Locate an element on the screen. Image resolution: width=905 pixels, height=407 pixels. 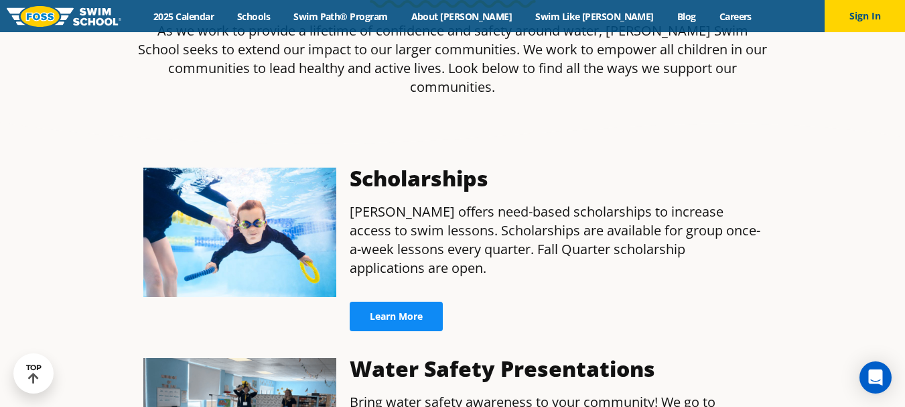
a: Blog is located at coordinates (686, 16).